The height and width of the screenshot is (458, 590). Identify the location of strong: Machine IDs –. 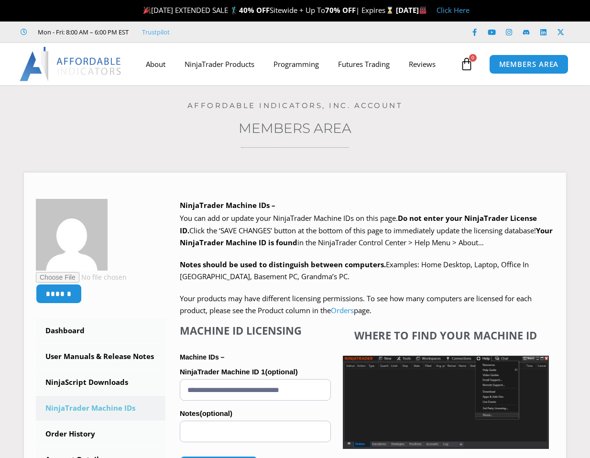
(202, 357).